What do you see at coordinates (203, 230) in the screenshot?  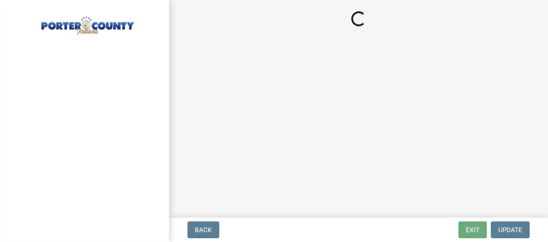 I see `span: Back` at bounding box center [203, 230].